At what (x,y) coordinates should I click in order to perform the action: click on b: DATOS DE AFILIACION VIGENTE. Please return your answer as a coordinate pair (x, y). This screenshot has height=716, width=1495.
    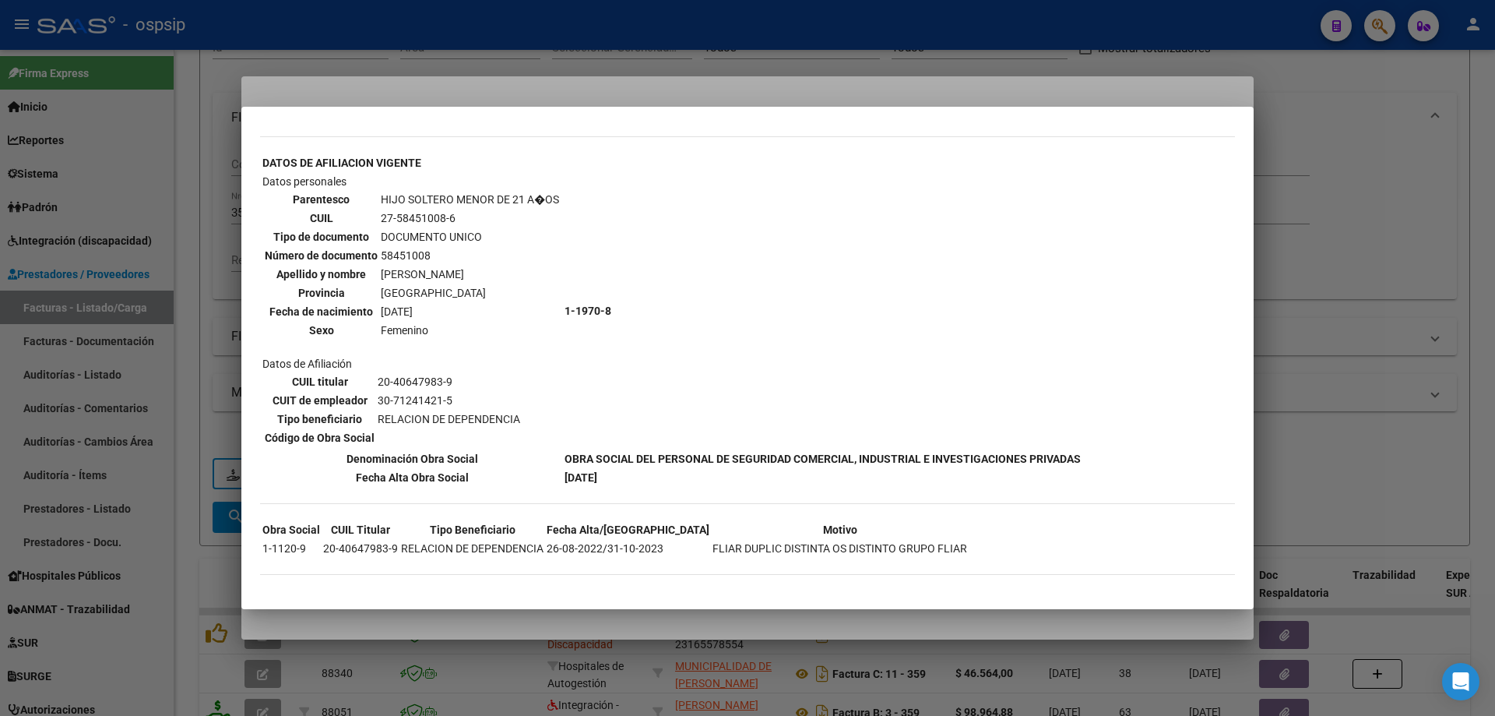
    Looking at the image, I should click on (342, 163).